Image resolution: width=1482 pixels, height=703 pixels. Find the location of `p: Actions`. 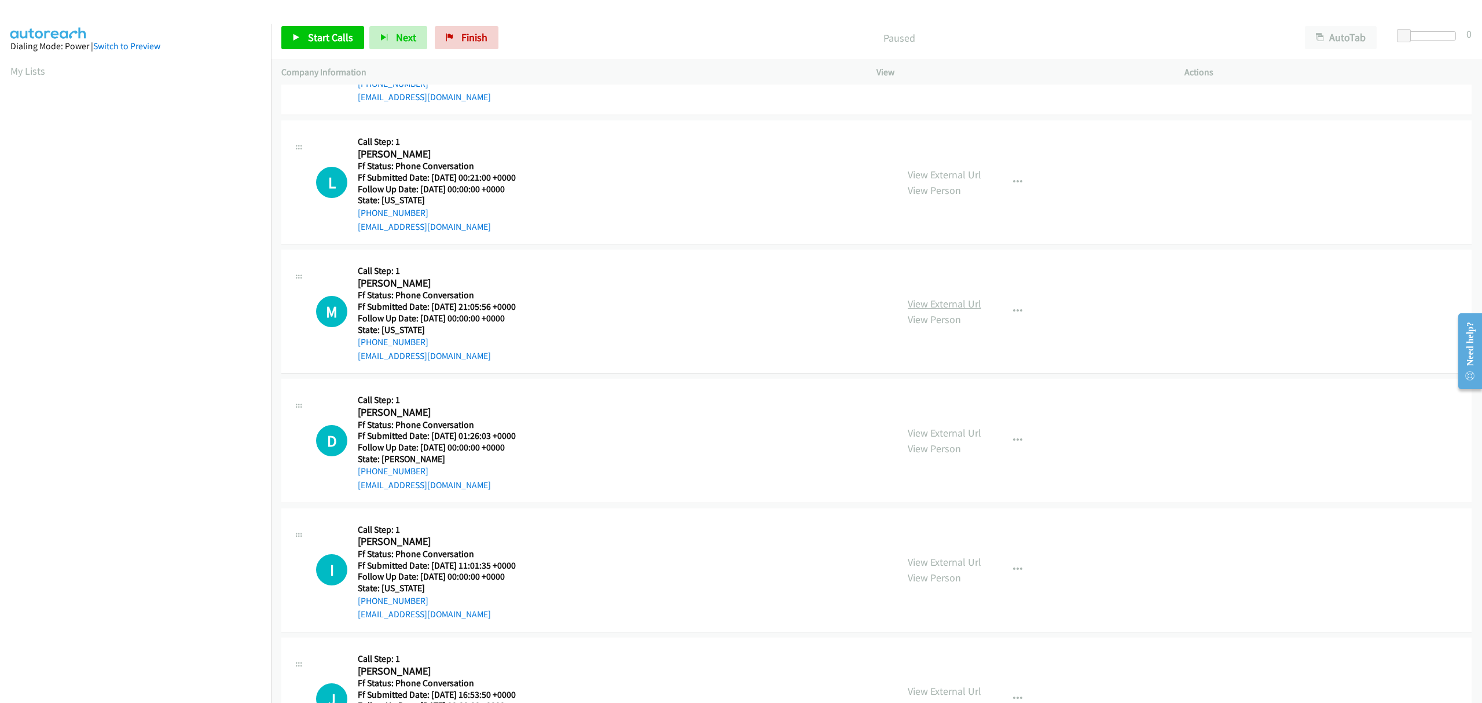

p: Actions is located at coordinates (1328, 72).